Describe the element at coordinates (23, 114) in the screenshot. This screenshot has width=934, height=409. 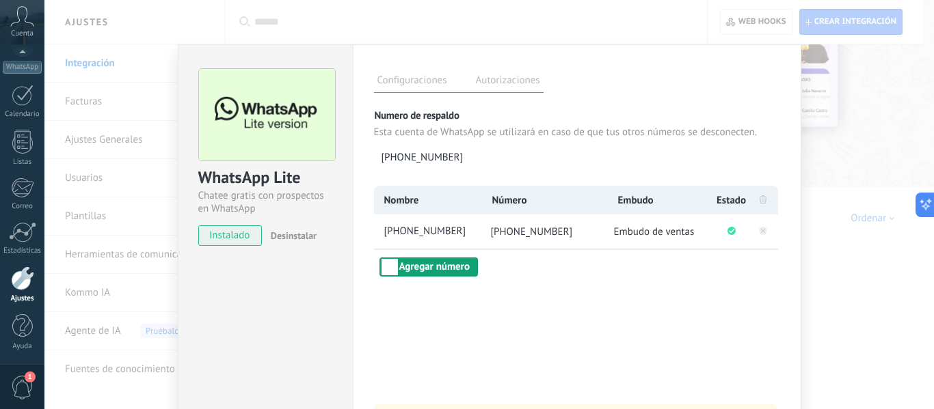
I see `div: Calendario` at that location.